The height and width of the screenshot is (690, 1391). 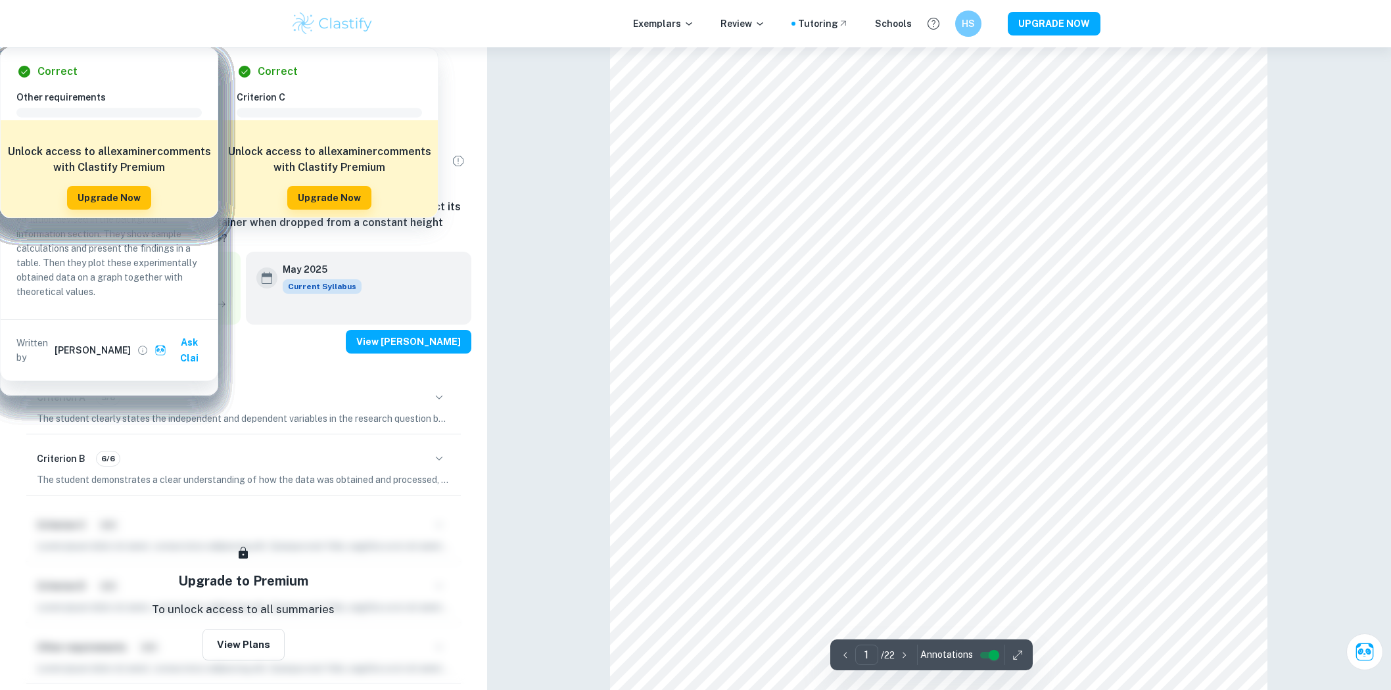 I want to click on p: The student demonstrates a clear understanding of how the data was obtained and processed, as eac..., so click(x=243, y=480).